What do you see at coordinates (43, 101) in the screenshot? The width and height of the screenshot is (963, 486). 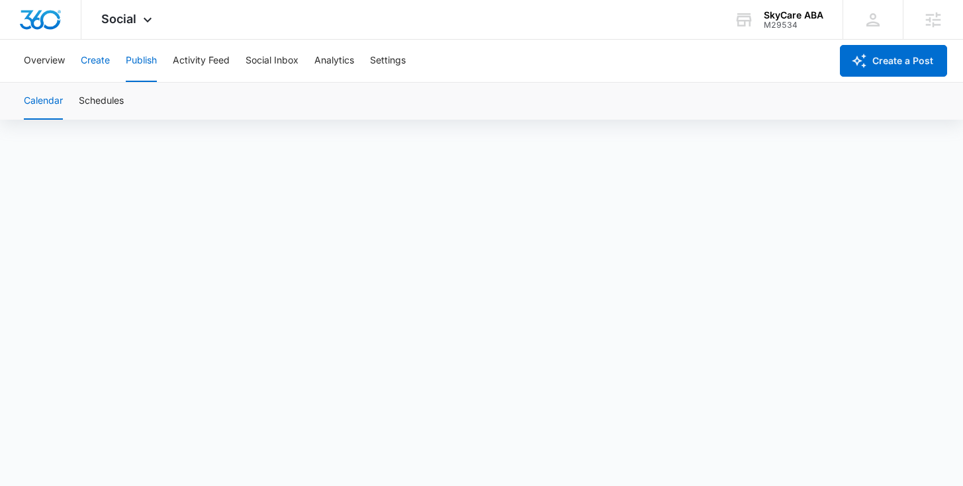 I see `button: Calendar` at bounding box center [43, 101].